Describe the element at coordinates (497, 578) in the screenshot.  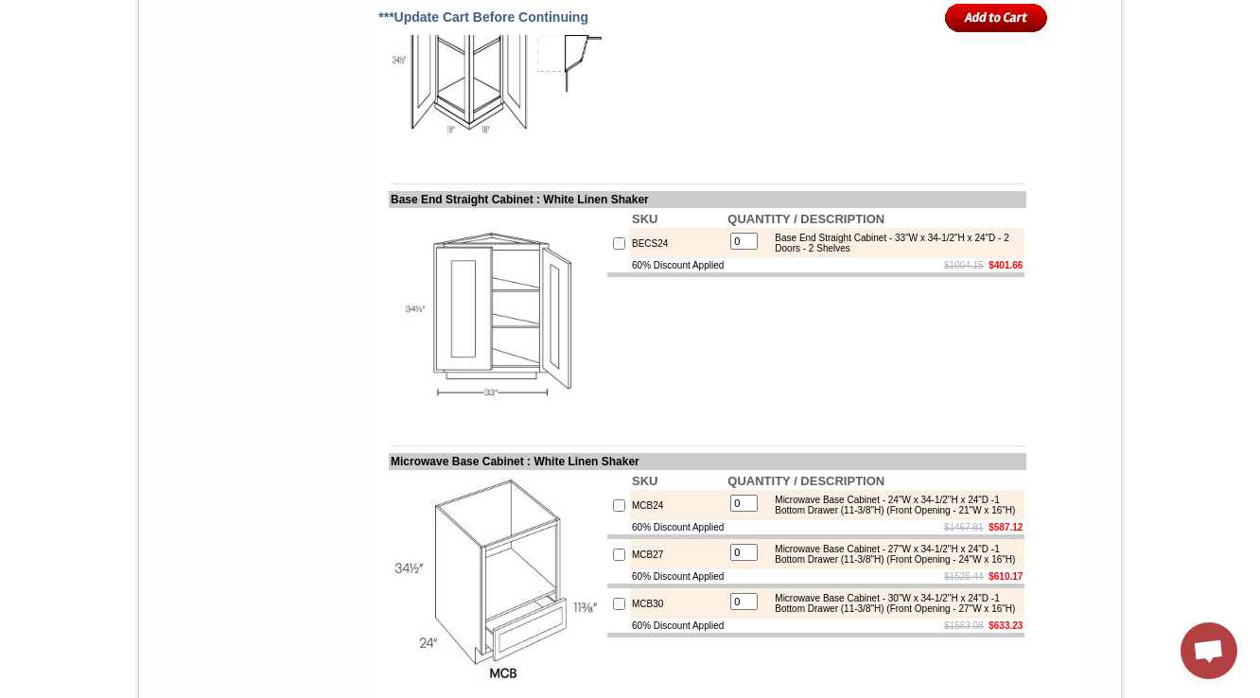
I see `img: Microwave Base Cabinet` at that location.